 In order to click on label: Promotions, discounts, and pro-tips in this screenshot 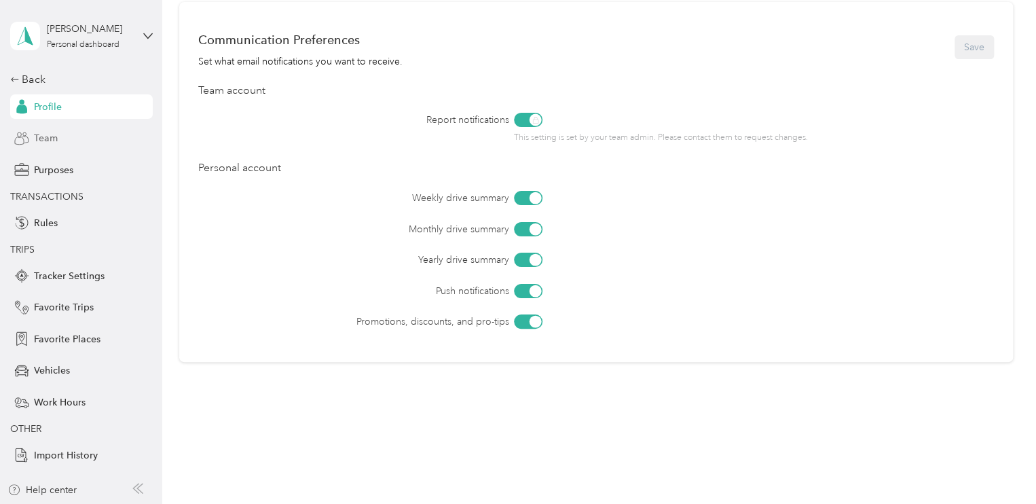, I will do `click(392, 321)`.